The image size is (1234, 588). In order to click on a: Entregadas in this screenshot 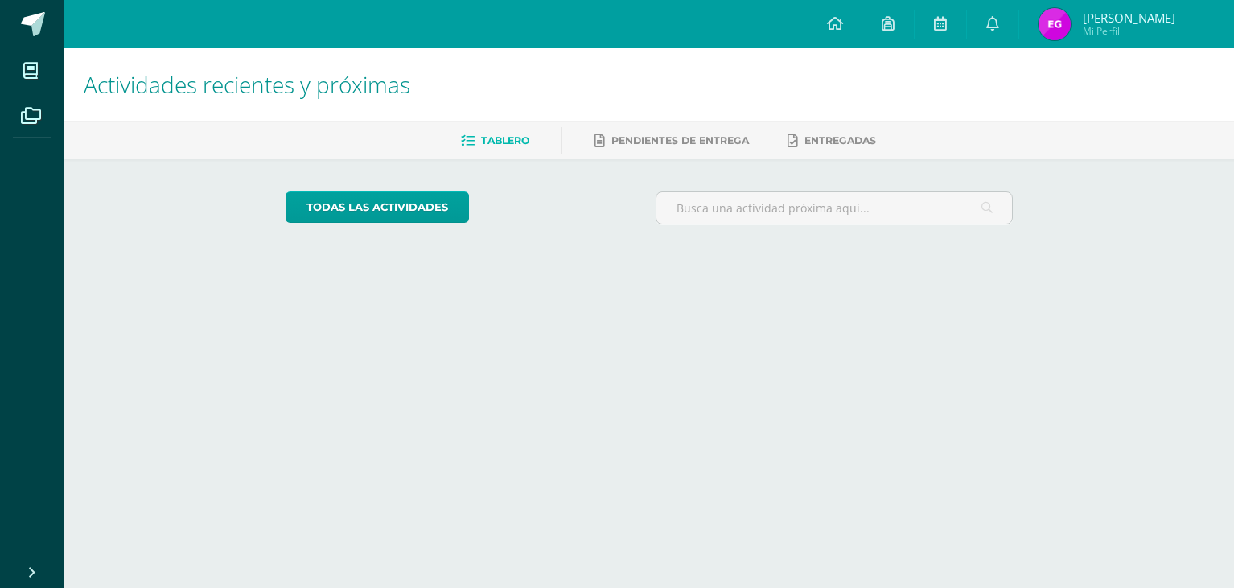, I will do `click(832, 141)`.